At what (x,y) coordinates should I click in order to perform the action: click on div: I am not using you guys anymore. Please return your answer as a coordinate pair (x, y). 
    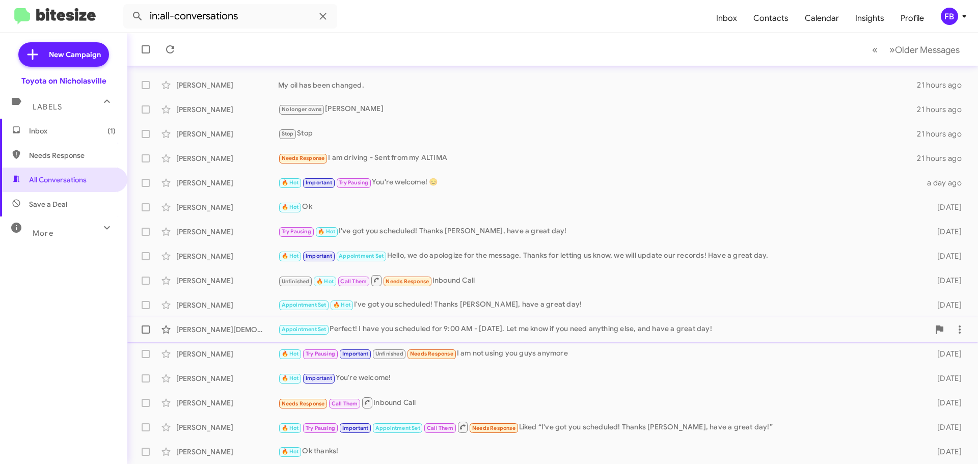
    Looking at the image, I should click on (600, 354).